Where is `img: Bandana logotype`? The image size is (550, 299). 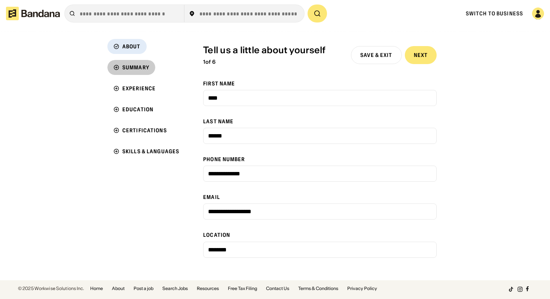 img: Bandana logotype is located at coordinates (33, 13).